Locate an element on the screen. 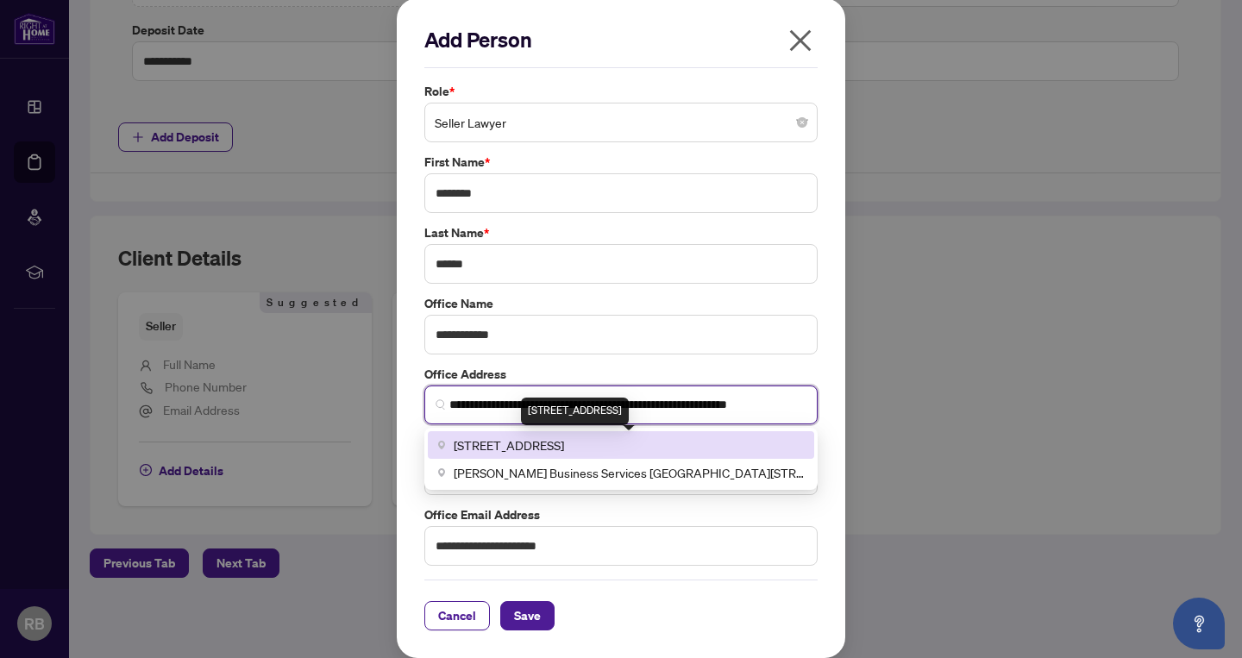 The height and width of the screenshot is (658, 1242). button: Cancel is located at coordinates (457, 616).